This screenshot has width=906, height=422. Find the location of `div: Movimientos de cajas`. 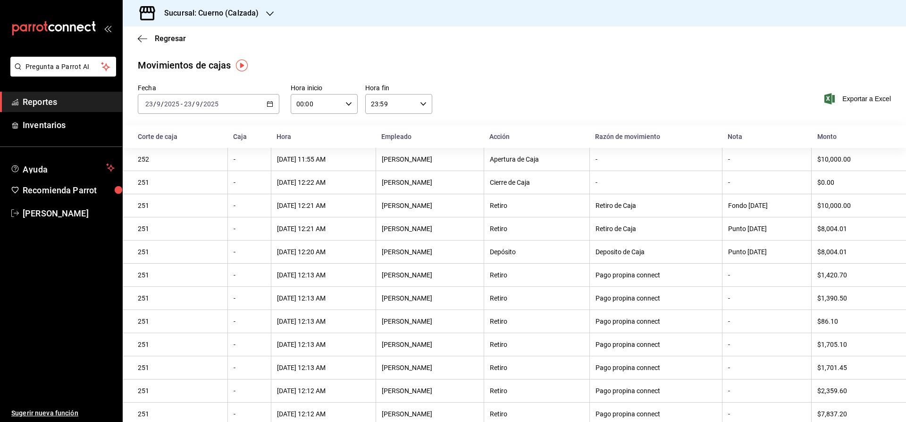

div: Movimientos de cajas is located at coordinates (185, 65).